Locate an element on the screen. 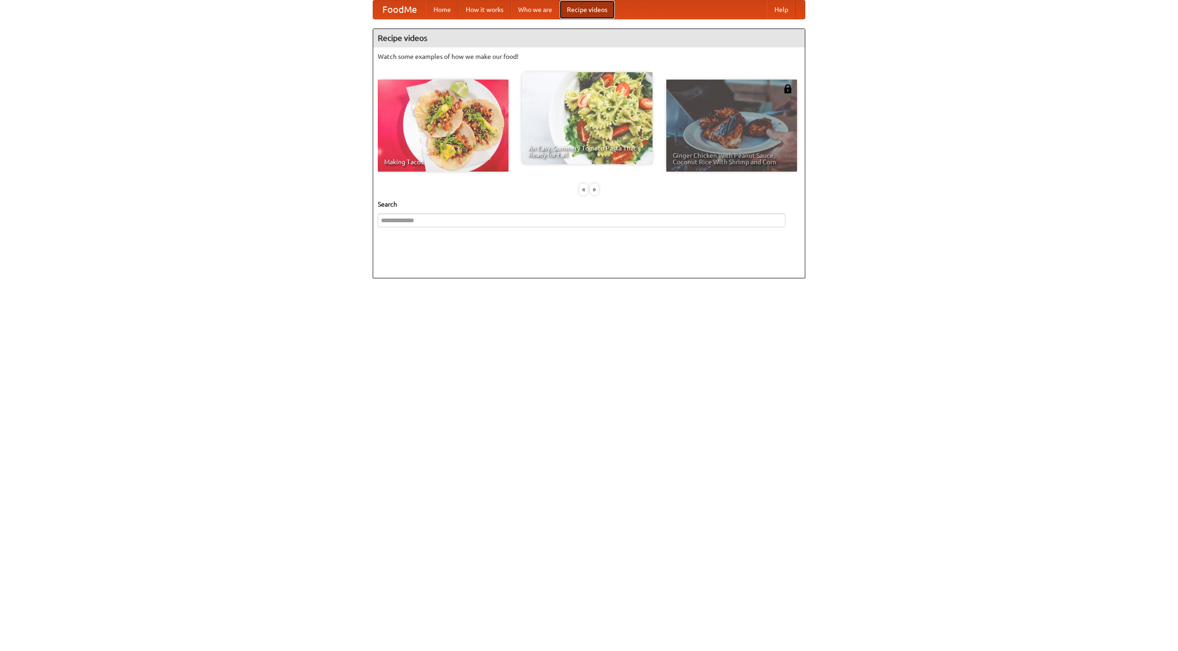 This screenshot has width=1178, height=651. a: Help is located at coordinates (781, 10).